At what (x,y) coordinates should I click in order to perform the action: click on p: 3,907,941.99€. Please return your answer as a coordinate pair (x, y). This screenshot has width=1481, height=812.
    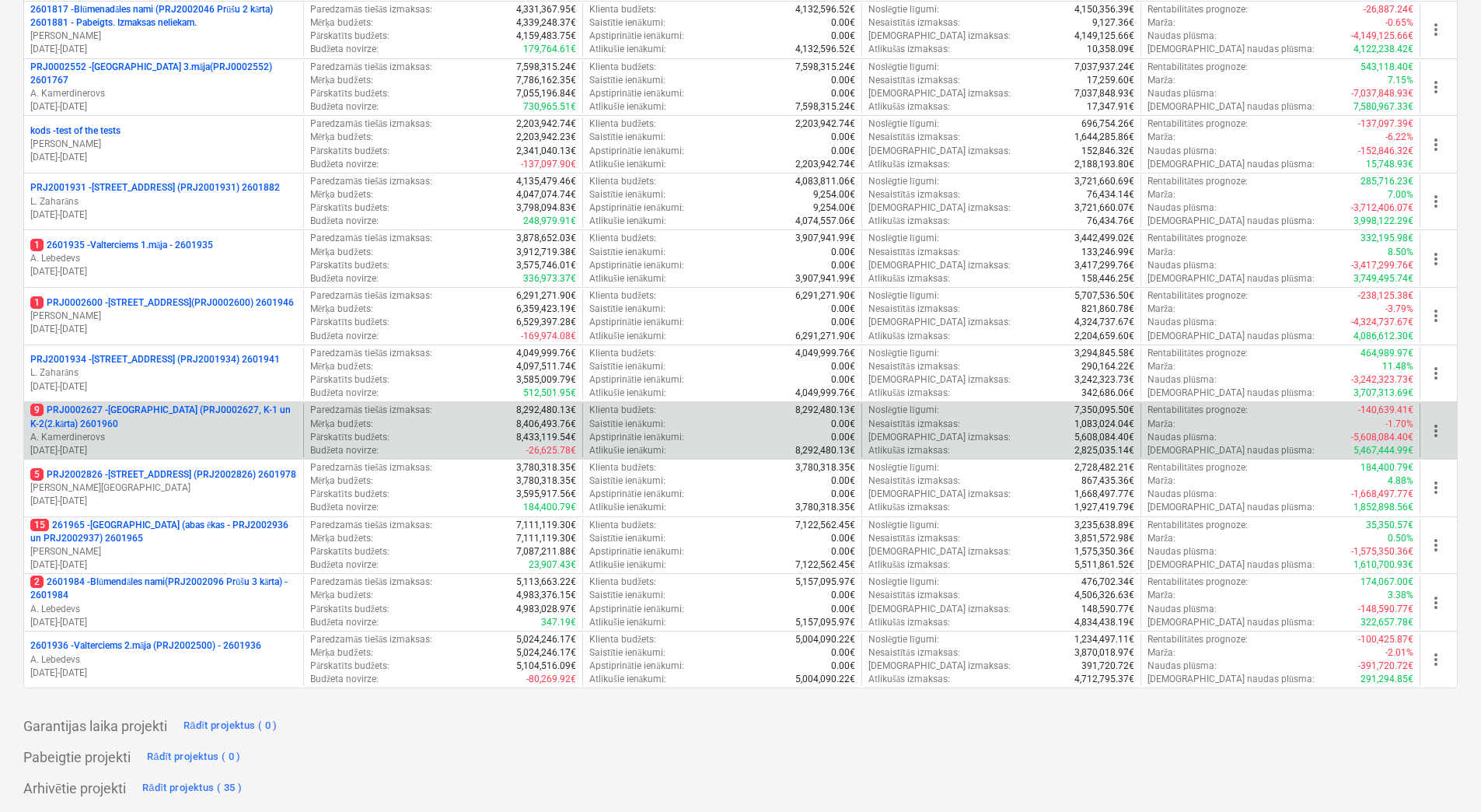
    Looking at the image, I should click on (825, 278).